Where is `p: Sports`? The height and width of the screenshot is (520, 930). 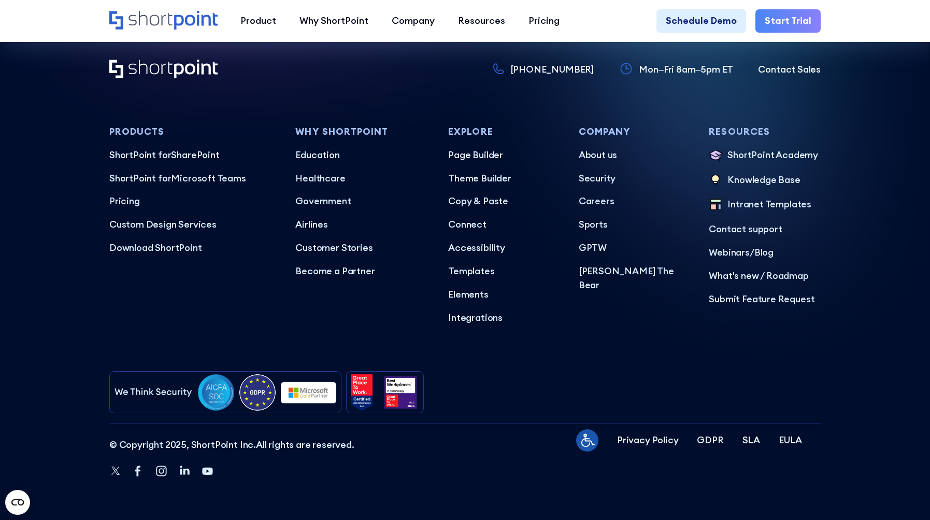 p: Sports is located at coordinates (635, 224).